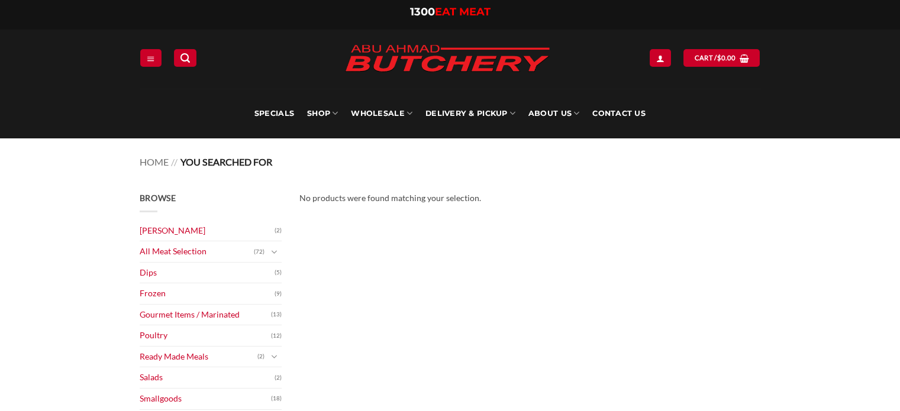 The image size is (900, 411). What do you see at coordinates (715, 58) in the screenshot?
I see `span: Cart /` at bounding box center [715, 58].